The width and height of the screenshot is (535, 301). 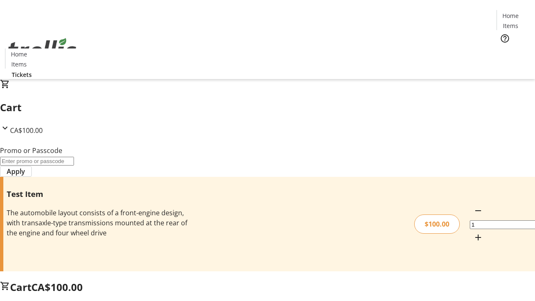 I want to click on span: Apply, so click(x=16, y=171).